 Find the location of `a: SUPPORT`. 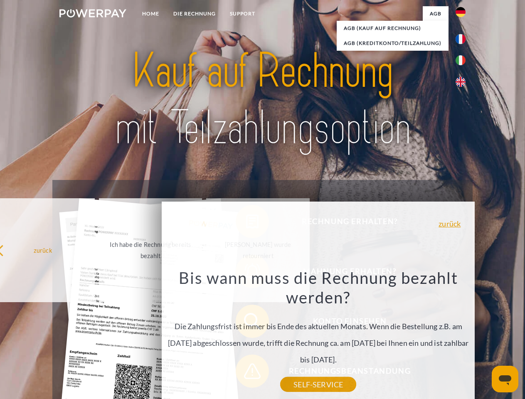

a: SUPPORT is located at coordinates (242, 14).